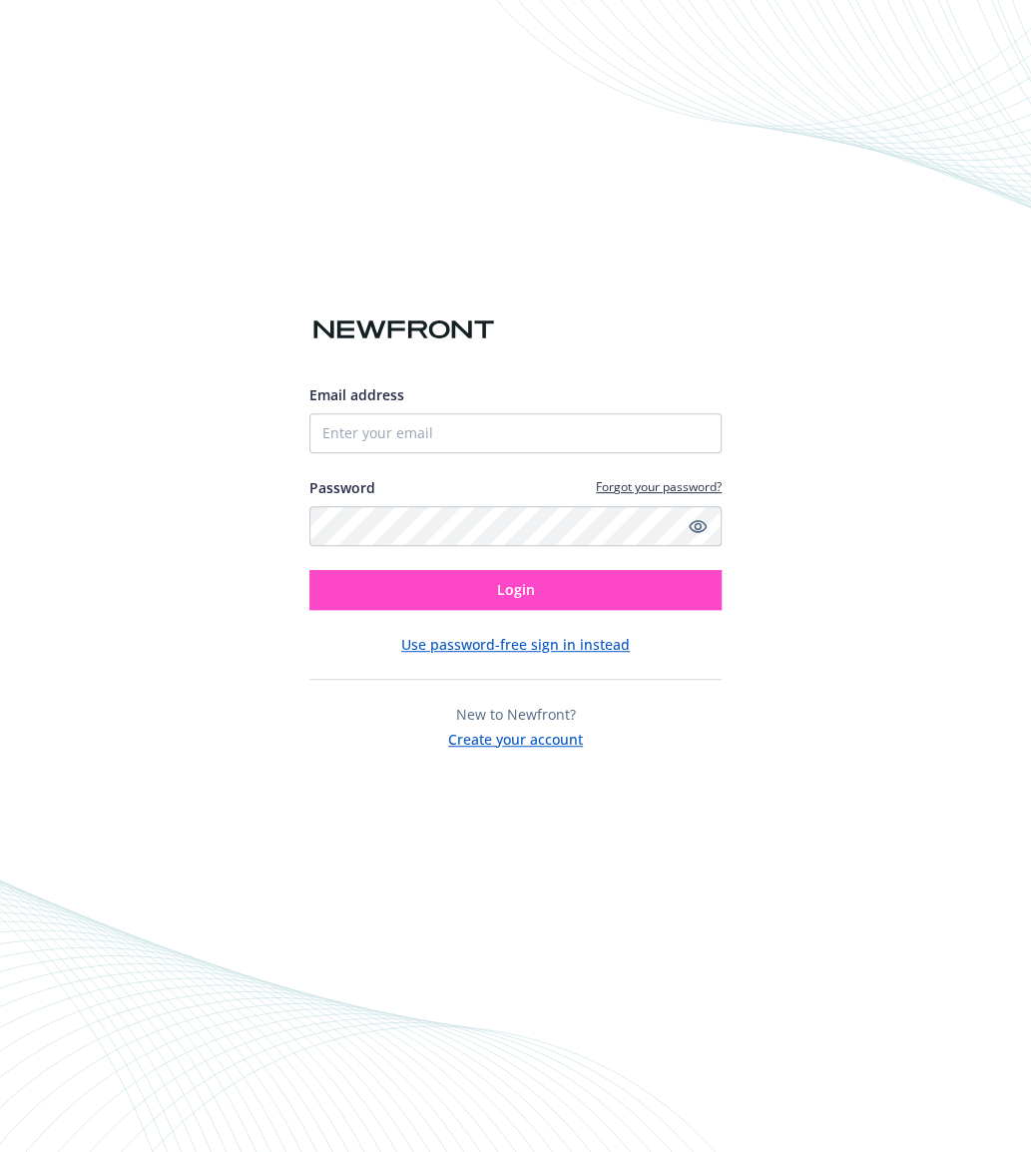  Describe the element at coordinates (698, 526) in the screenshot. I see `a: Show password` at that location.